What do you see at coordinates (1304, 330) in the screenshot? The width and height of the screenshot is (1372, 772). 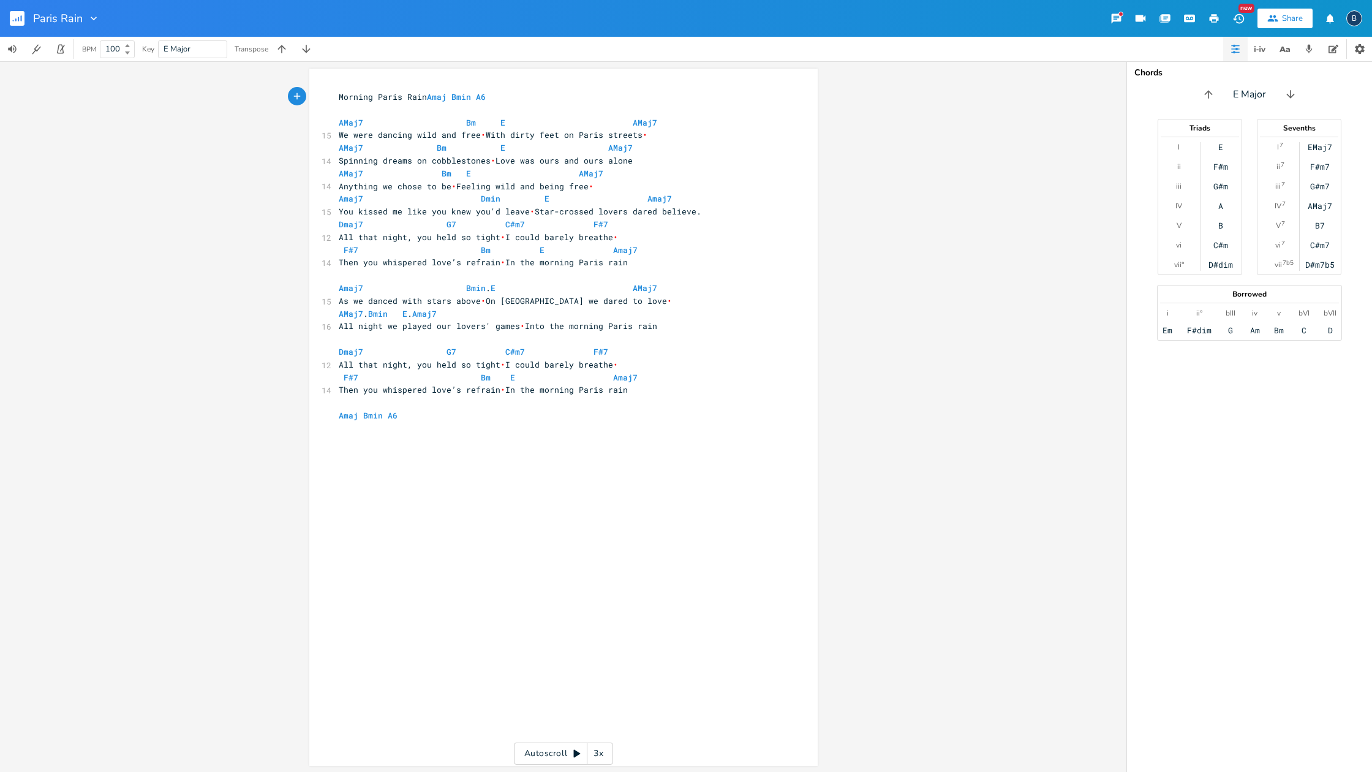 I see `div: C` at bounding box center [1304, 330].